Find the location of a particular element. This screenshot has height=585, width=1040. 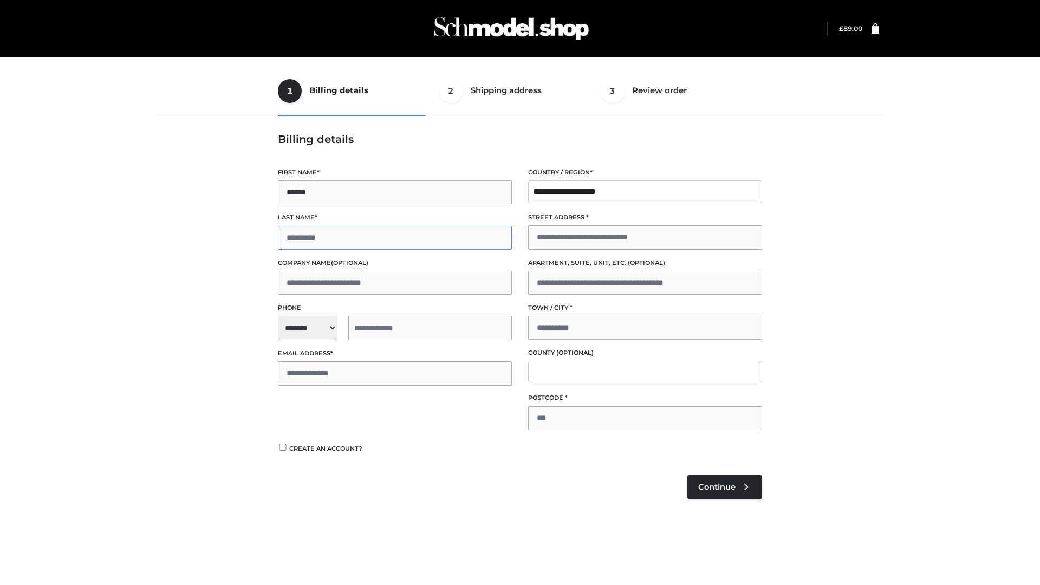

label: Company name is located at coordinates (395, 263).